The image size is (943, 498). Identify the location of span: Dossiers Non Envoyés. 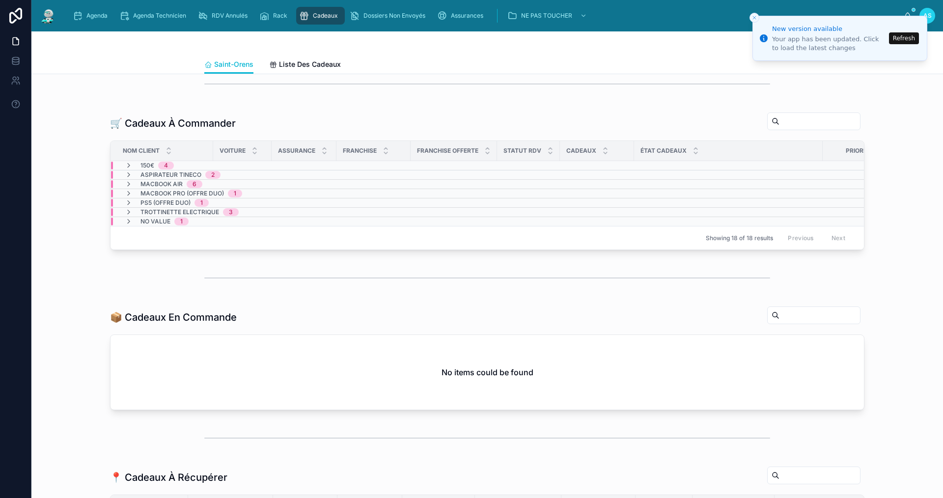
(394, 16).